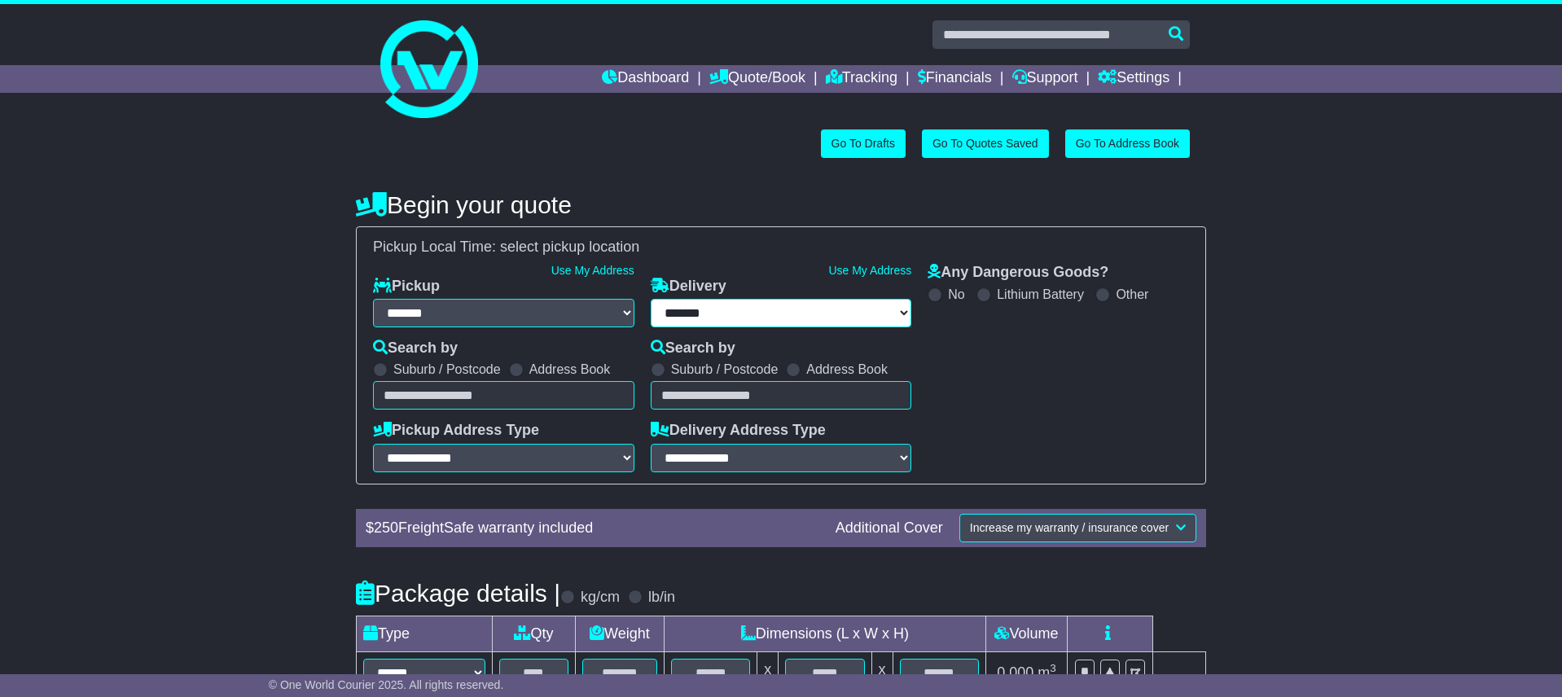 The height and width of the screenshot is (697, 1562). Describe the element at coordinates (688, 287) in the screenshot. I see `label: Delivery` at that location.